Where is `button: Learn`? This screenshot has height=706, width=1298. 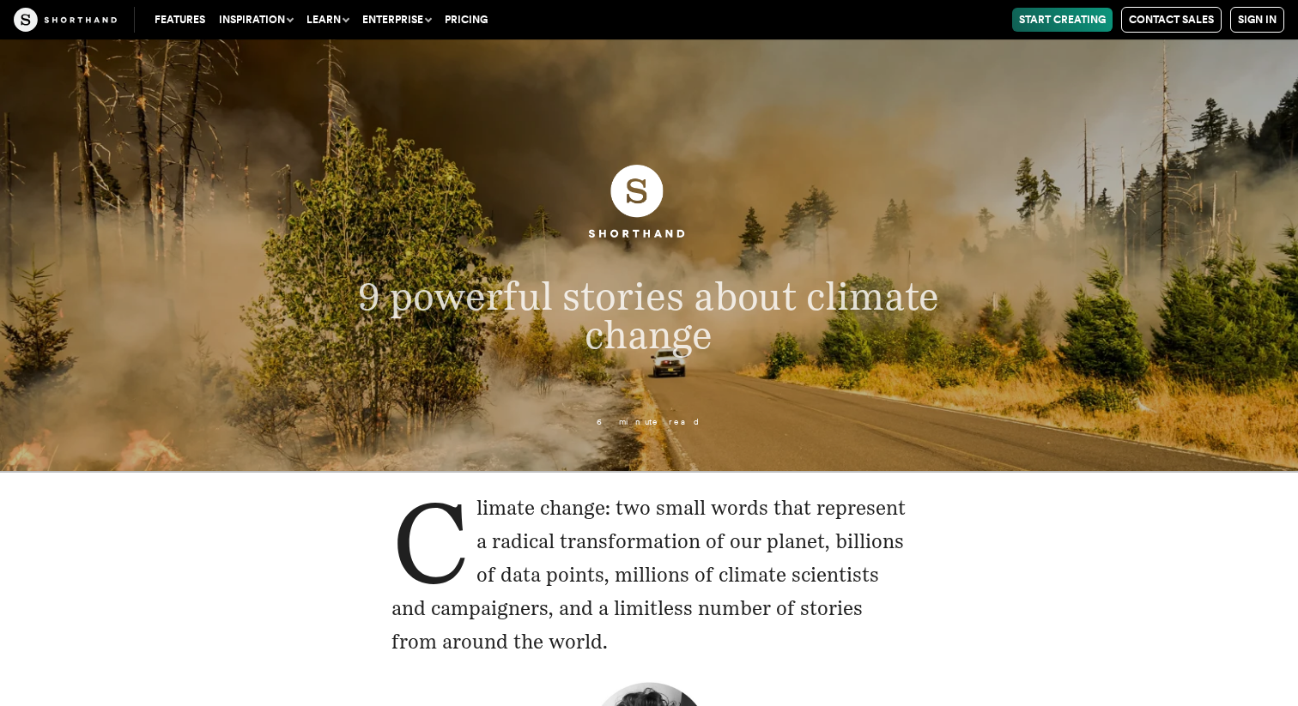
button: Learn is located at coordinates (327, 20).